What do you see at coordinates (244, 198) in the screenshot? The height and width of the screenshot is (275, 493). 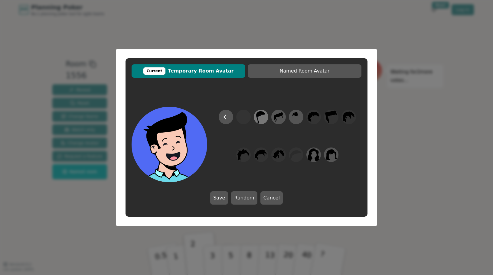 I see `button: Random` at bounding box center [244, 198].